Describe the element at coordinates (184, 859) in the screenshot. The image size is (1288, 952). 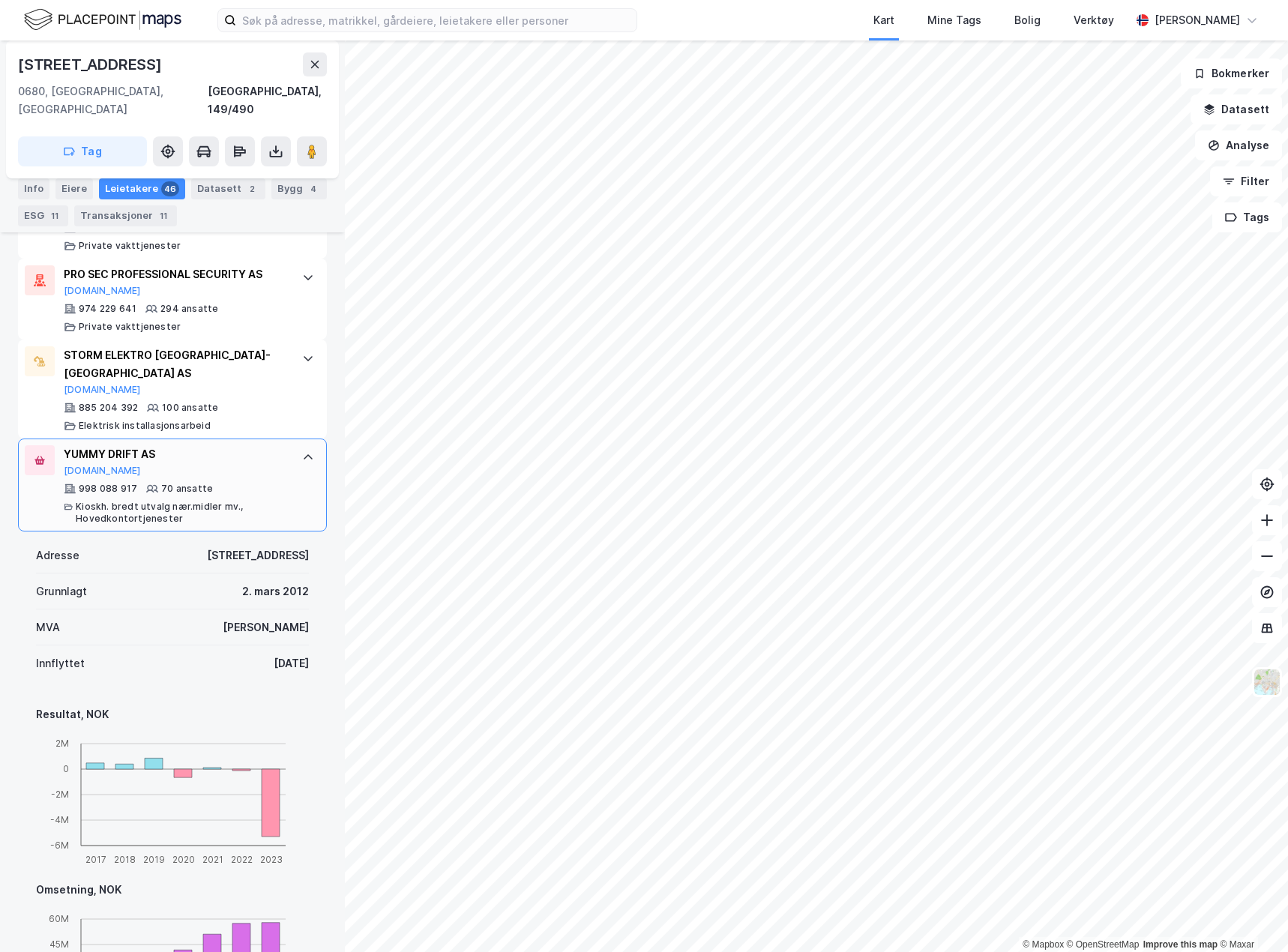
I see `tspan: 2020` at that location.